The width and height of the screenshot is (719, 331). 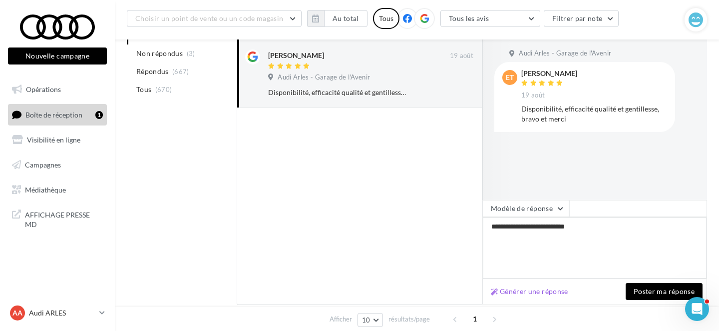 I want to click on span: Tous, so click(x=144, y=89).